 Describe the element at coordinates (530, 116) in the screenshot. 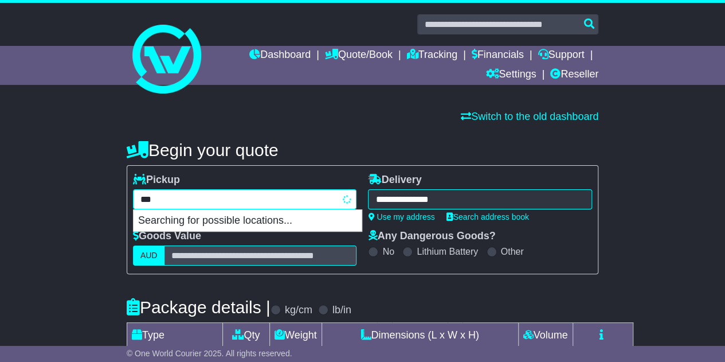

I see `a: Switch to the old dashboard` at that location.